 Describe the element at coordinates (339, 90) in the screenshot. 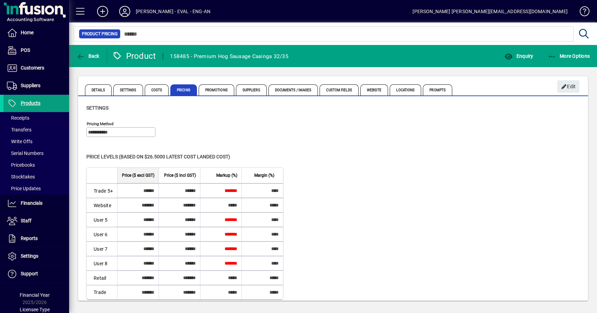

I see `span: Custom Fields` at that location.